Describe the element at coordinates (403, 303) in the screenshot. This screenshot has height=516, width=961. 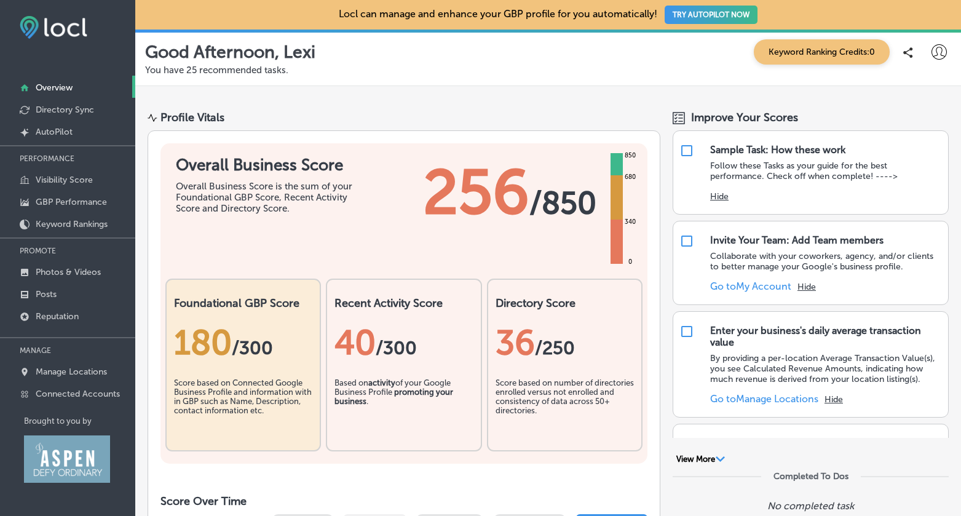
I see `h2: Recent Activity Score` at that location.